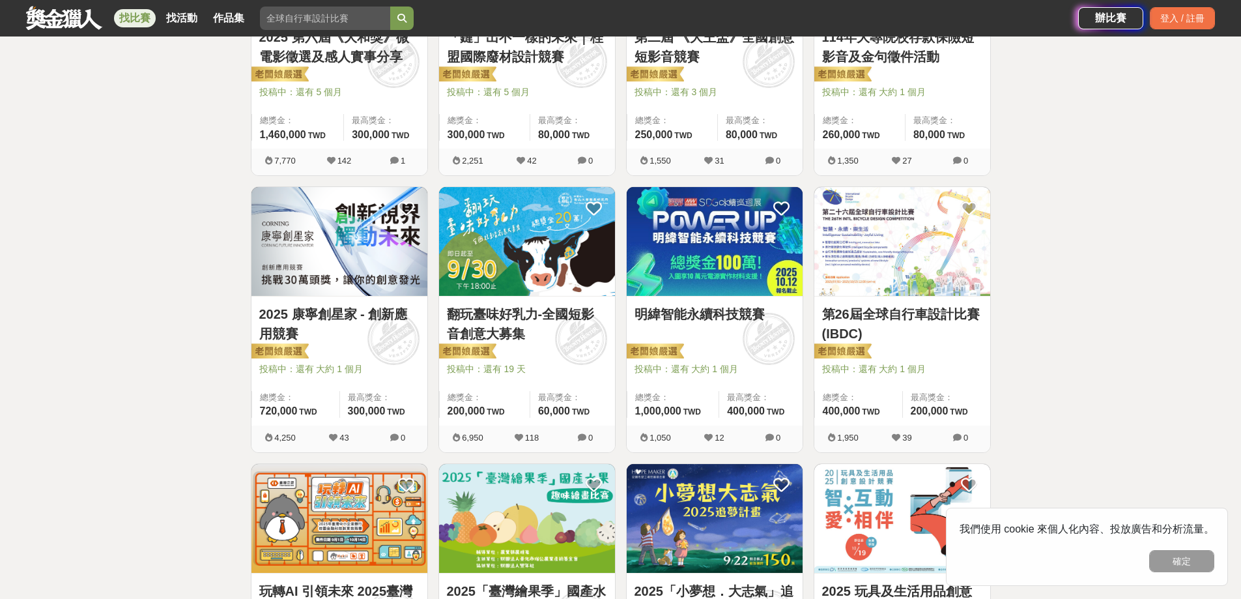 Image resolution: width=1241 pixels, height=599 pixels. Describe the element at coordinates (719, 160) in the screenshot. I see `span: 31` at that location.